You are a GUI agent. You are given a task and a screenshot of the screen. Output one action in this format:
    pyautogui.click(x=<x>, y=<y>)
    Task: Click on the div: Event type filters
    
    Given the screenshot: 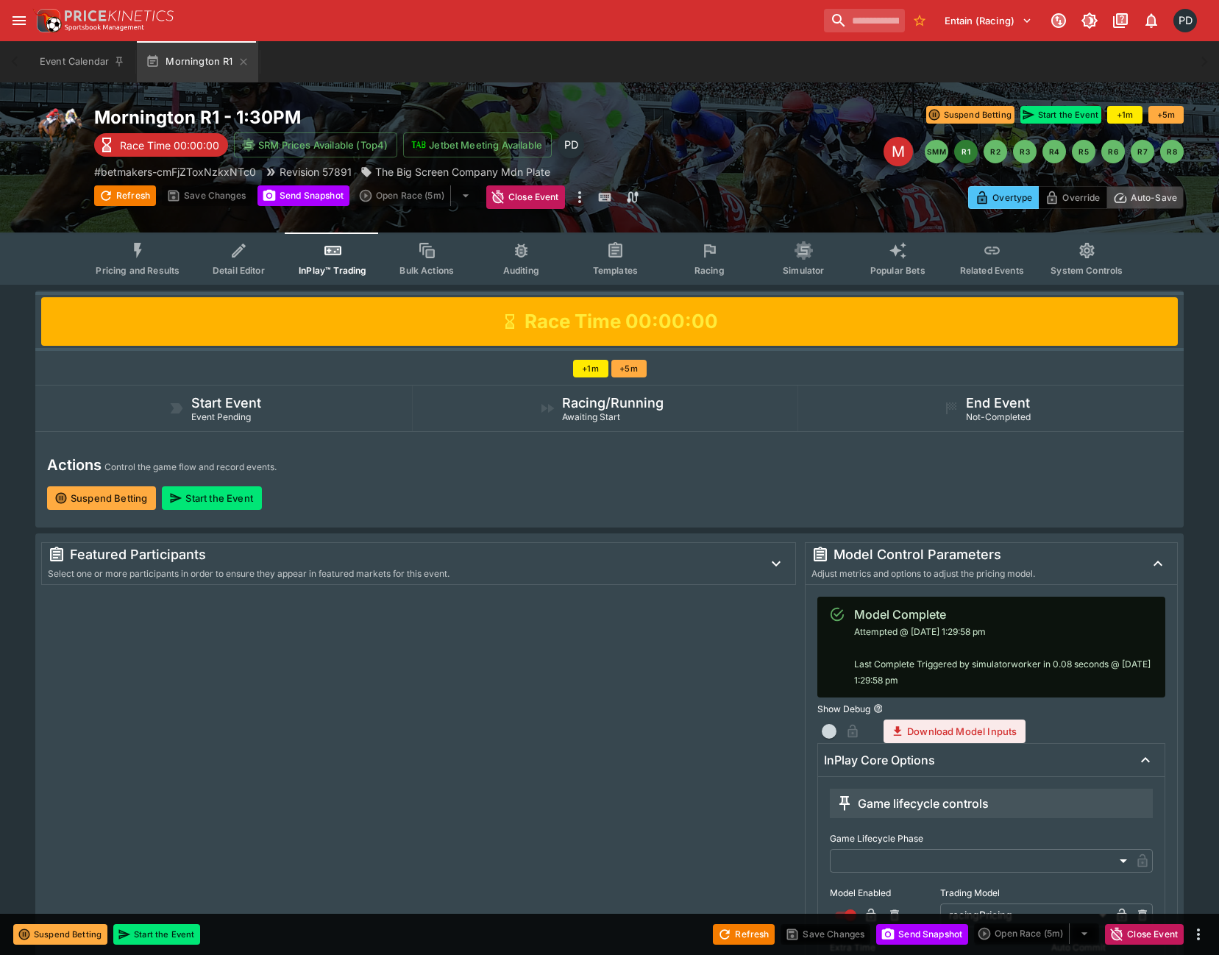 What is the action you would take?
    pyautogui.click(x=609, y=258)
    